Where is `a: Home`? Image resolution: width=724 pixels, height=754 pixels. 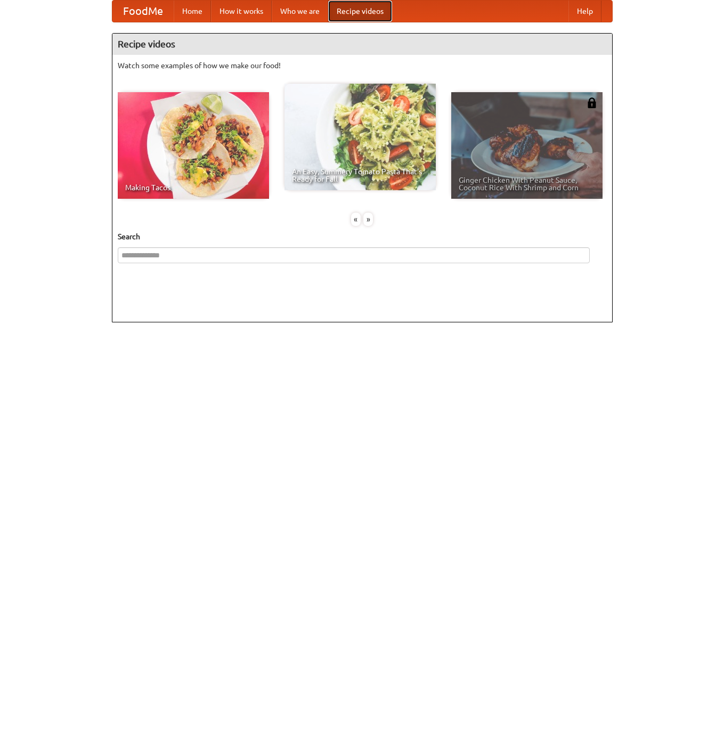 a: Home is located at coordinates (192, 11).